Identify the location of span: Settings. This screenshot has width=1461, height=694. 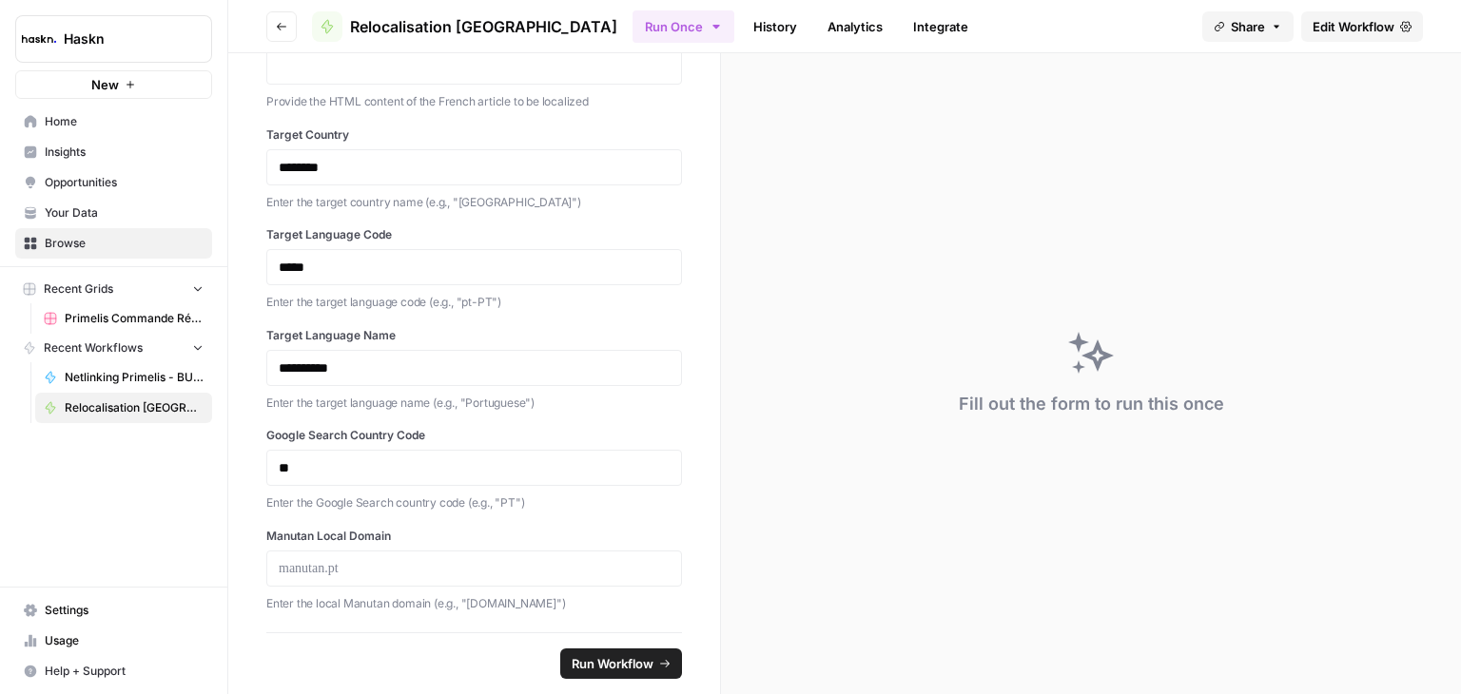
(124, 611).